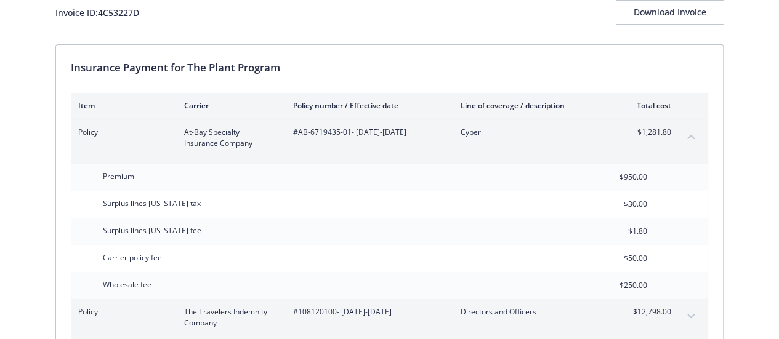  What do you see at coordinates (121, 105) in the screenshot?
I see `div: Item` at bounding box center [121, 105].